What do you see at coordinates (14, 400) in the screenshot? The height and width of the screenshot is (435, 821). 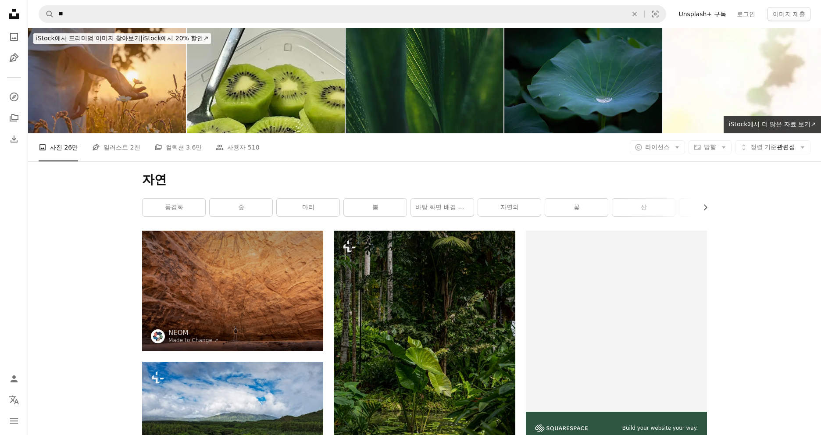 I see `button: 언어` at bounding box center [14, 400].